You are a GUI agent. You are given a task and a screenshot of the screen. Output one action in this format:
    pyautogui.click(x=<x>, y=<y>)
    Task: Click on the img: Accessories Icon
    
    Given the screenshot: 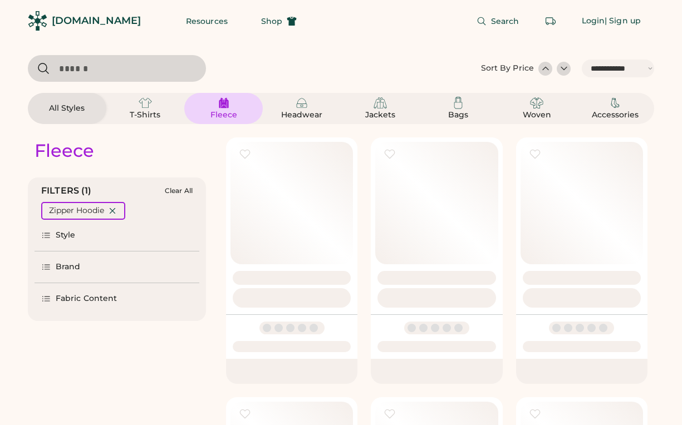 What is the action you would take?
    pyautogui.click(x=615, y=103)
    